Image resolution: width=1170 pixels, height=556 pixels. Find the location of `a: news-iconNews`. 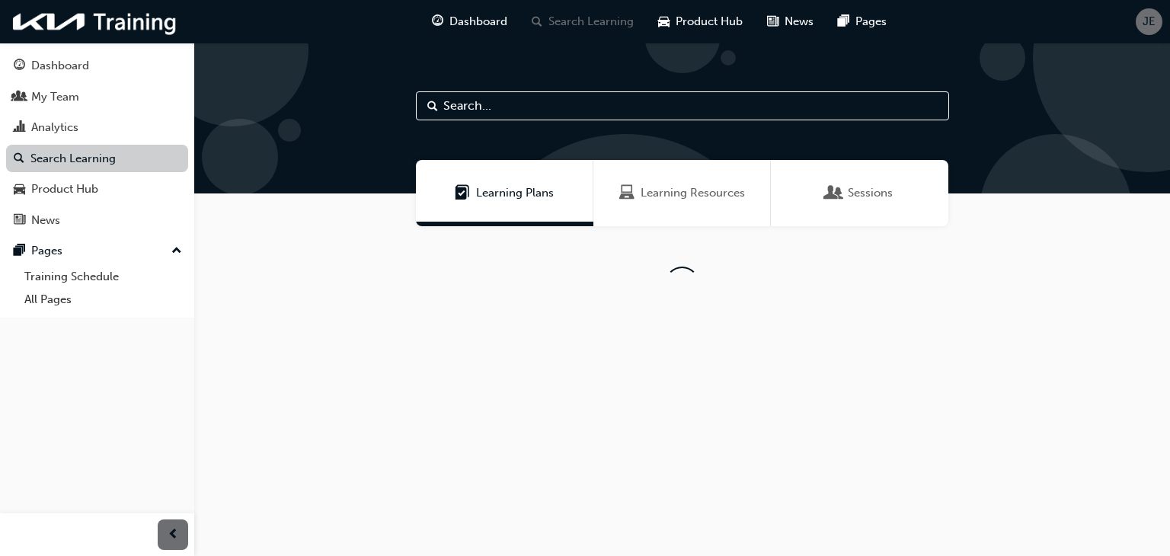

a: news-iconNews is located at coordinates (790, 21).